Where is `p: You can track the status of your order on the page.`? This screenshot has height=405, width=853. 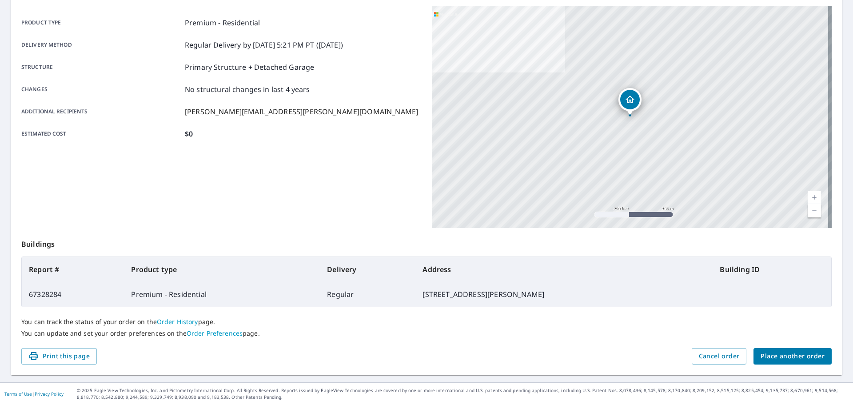 p: You can track the status of your order on the page. is located at coordinates (427, 322).